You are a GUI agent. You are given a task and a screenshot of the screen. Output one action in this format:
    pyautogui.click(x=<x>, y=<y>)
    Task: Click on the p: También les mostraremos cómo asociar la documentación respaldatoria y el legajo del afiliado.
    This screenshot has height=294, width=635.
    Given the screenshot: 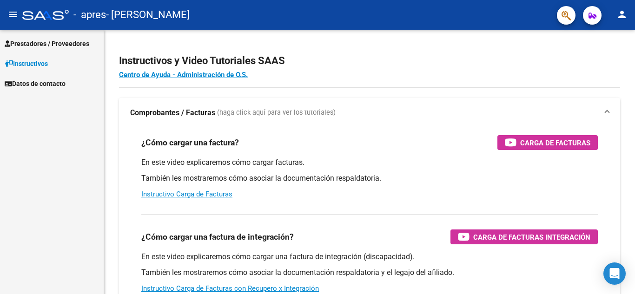 What is the action you would take?
    pyautogui.click(x=370, y=273)
    